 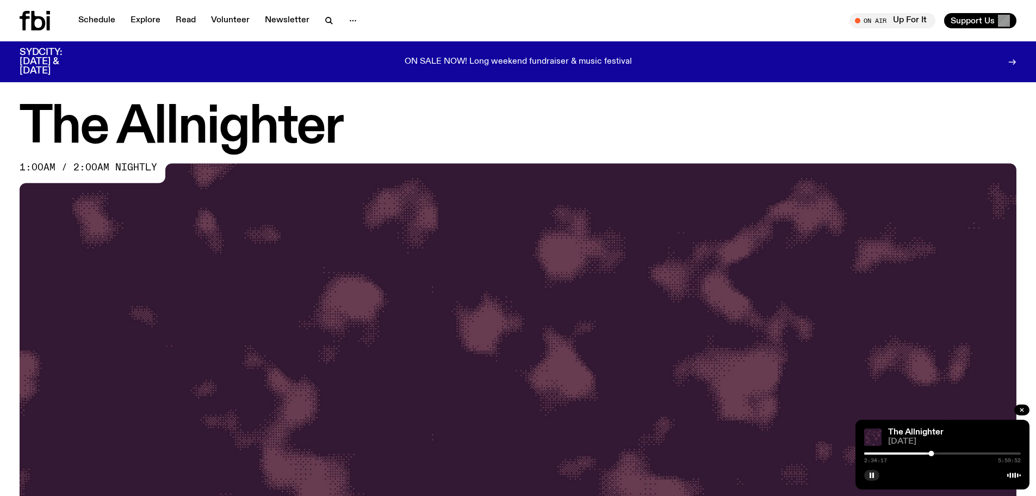 I want to click on span: 2:34:17, so click(x=876, y=460).